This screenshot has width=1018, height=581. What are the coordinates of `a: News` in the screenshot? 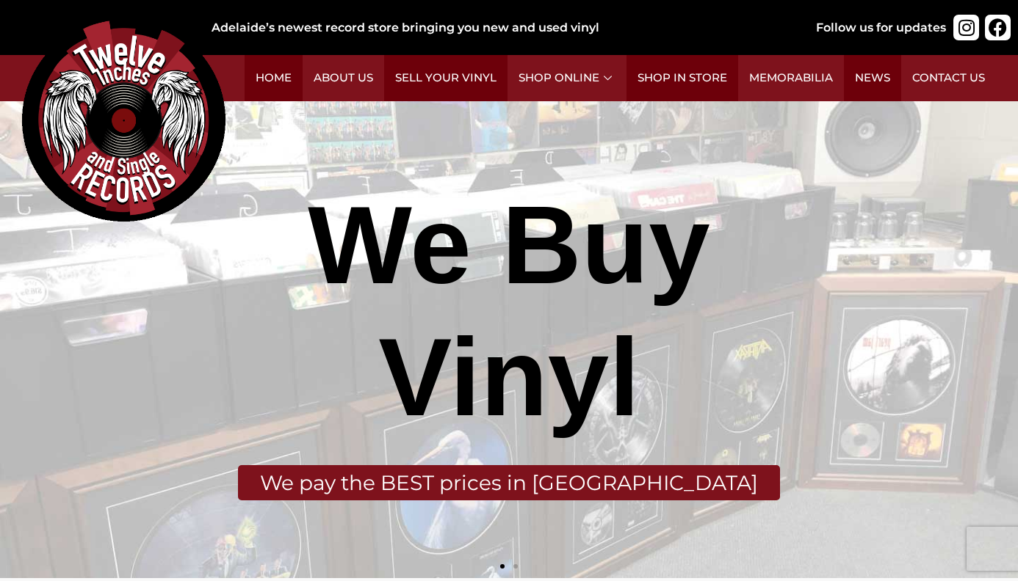 It's located at (872, 78).